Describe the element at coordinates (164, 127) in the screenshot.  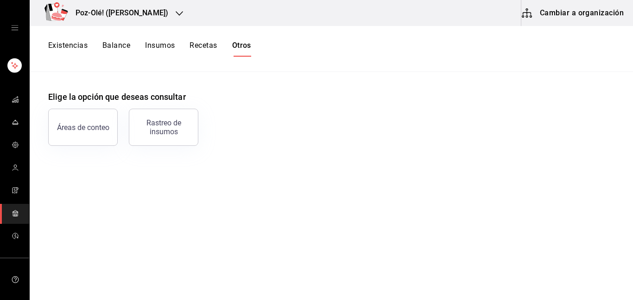
I see `button: Rastreo de insumos` at that location.